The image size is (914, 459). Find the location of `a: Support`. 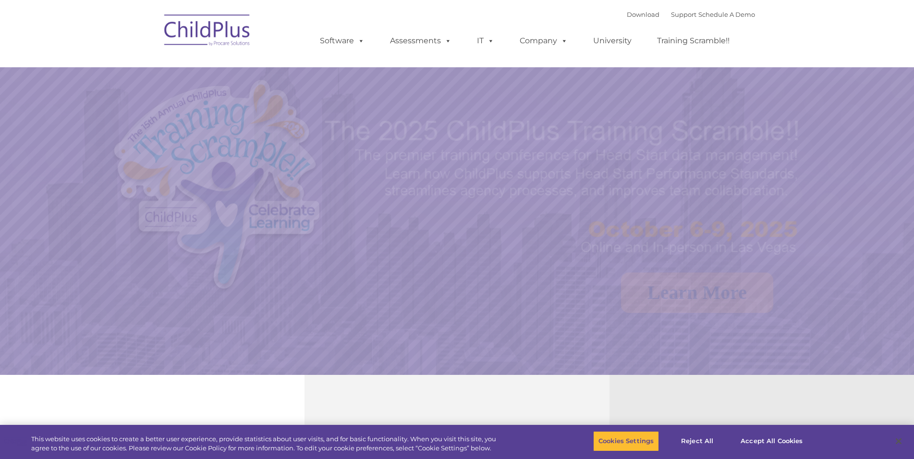

a: Support is located at coordinates (683, 14).